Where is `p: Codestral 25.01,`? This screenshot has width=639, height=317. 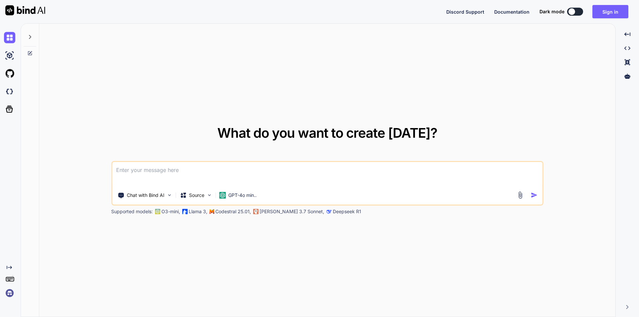 p: Codestral 25.01, is located at coordinates (233, 212).